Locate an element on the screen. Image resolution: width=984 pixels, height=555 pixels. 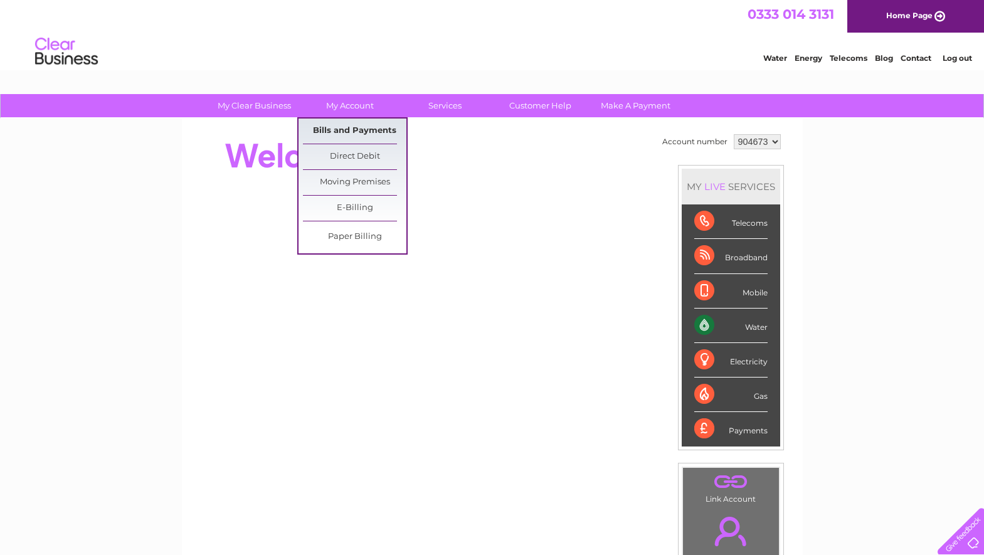
div: LIVE is located at coordinates (715, 186).